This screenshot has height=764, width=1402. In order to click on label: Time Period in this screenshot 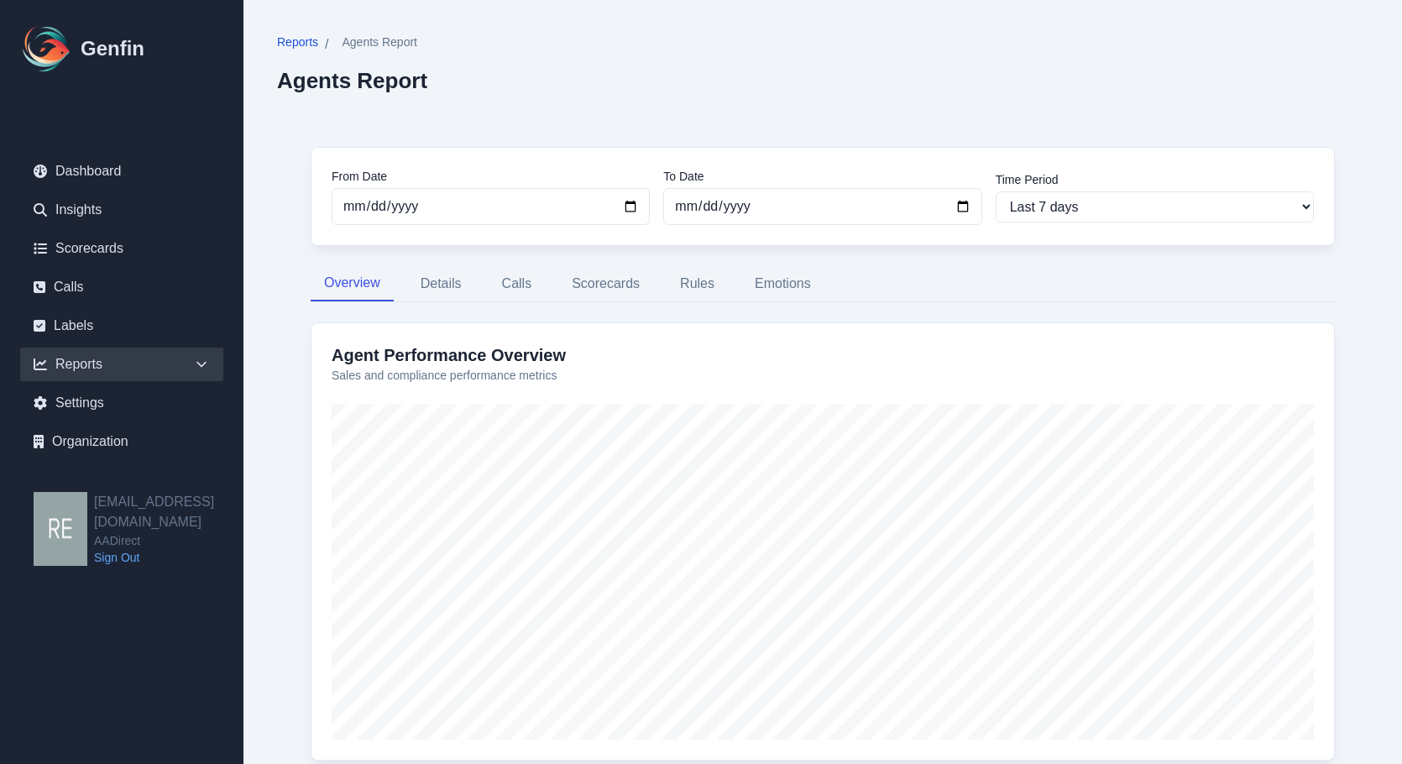, I will do `click(1155, 180)`.